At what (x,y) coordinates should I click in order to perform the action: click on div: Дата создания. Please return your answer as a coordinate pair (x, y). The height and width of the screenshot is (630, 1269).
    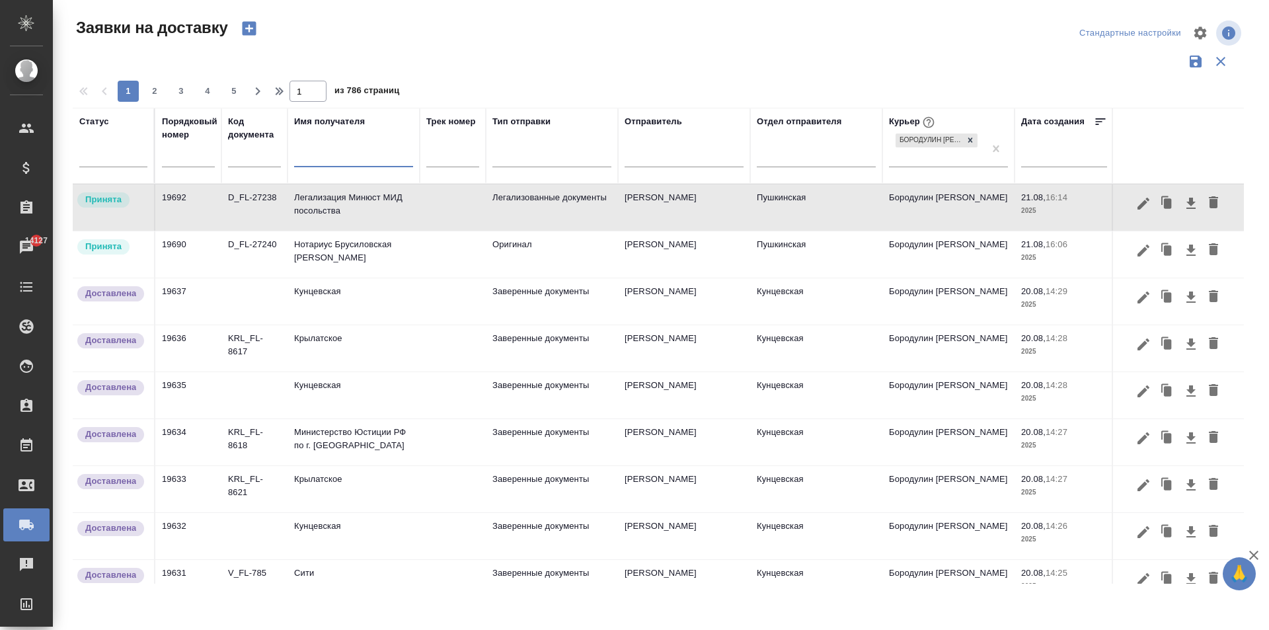
    Looking at the image, I should click on (1053, 122).